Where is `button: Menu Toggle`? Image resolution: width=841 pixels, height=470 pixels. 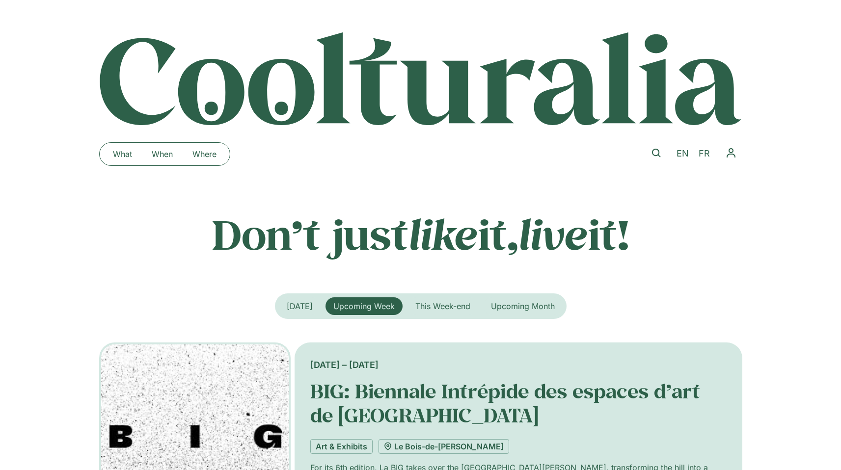
button: Menu Toggle is located at coordinates (731, 153).